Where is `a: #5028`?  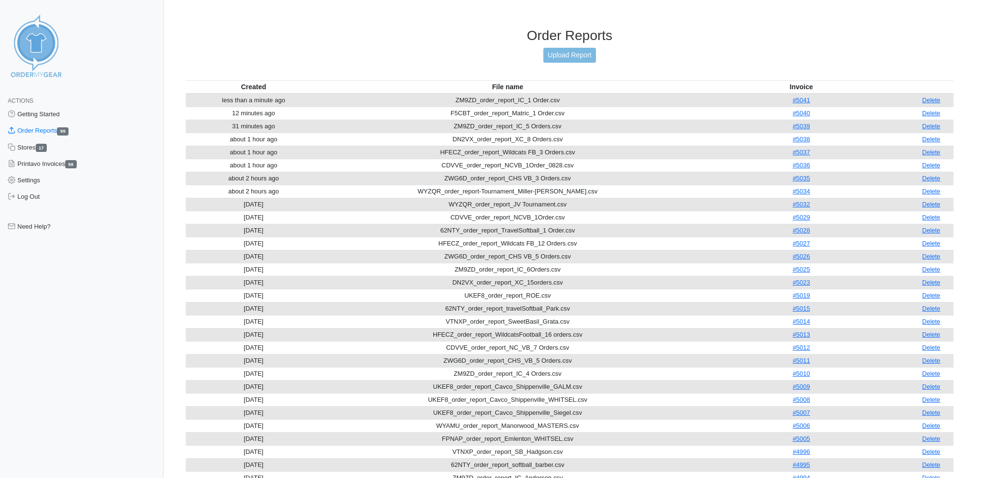 a: #5028 is located at coordinates (802, 230).